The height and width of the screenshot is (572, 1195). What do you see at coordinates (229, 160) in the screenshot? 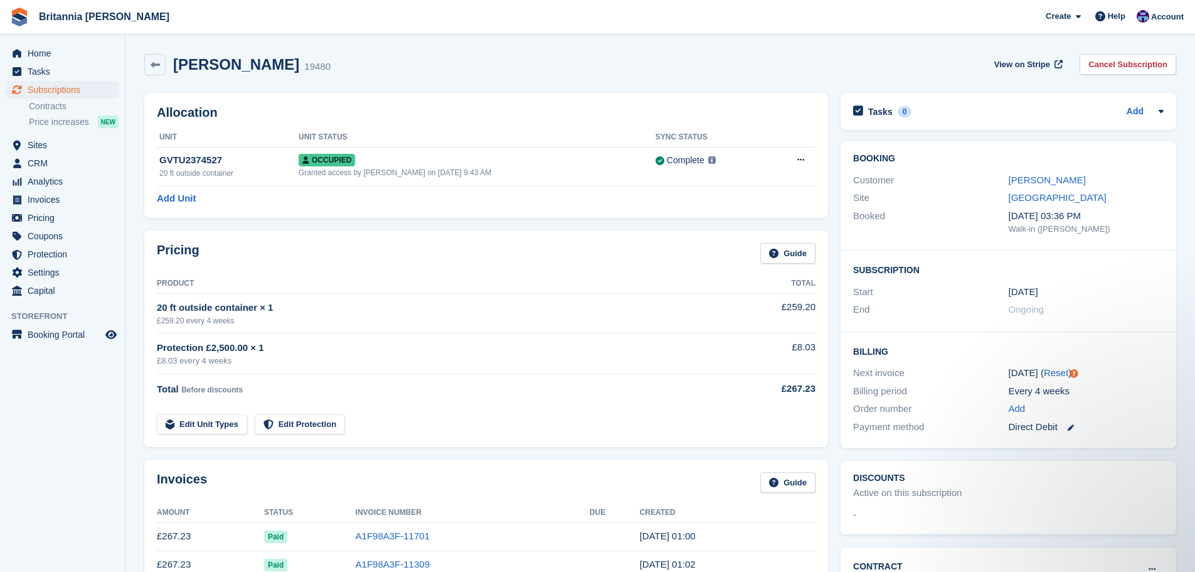
I see `div: GVTU2374527` at bounding box center [229, 160].